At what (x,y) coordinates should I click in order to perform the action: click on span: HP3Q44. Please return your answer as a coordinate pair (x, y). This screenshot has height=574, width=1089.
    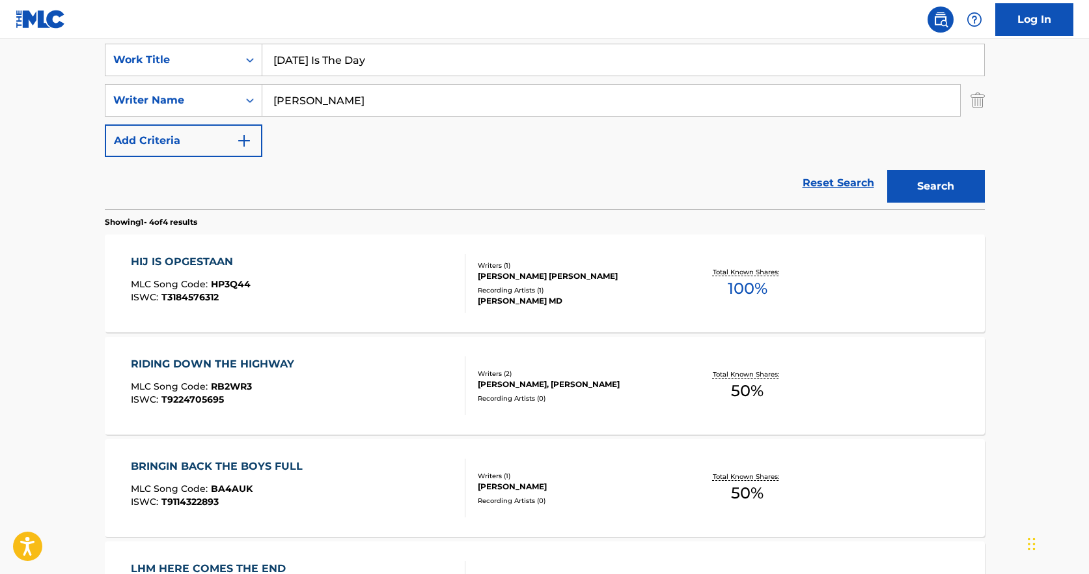
    Looking at the image, I should click on (231, 284).